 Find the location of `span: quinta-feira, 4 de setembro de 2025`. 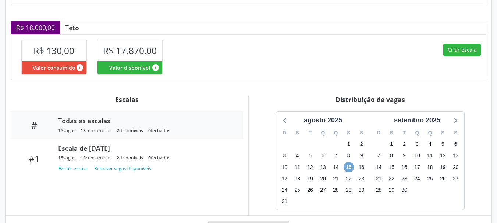

span: quinta-feira, 4 de setembro de 2025 is located at coordinates (430, 145).